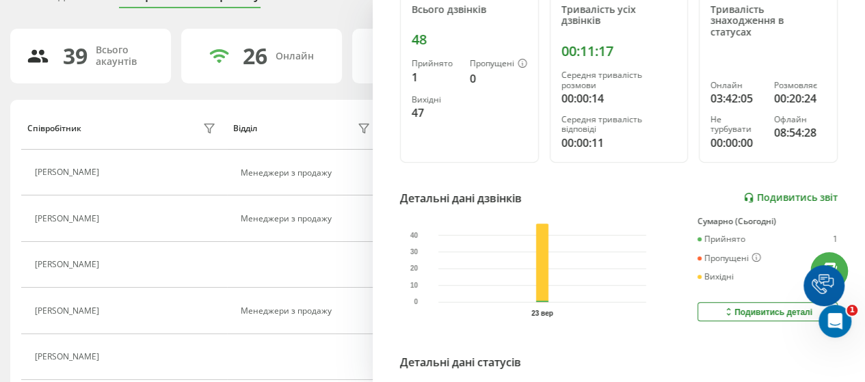 This screenshot has height=382, width=865. I want to click on text: 40, so click(414, 234).